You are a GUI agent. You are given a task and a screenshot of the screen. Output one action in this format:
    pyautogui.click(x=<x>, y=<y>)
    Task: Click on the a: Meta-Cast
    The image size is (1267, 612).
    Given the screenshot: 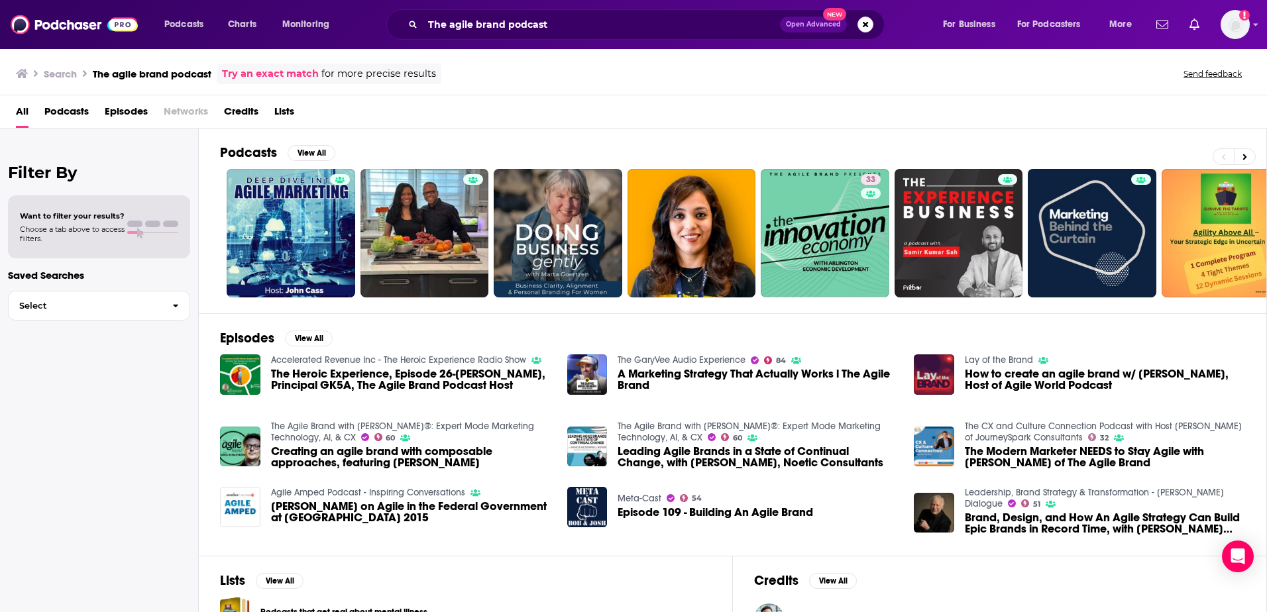 What is the action you would take?
    pyautogui.click(x=639, y=498)
    